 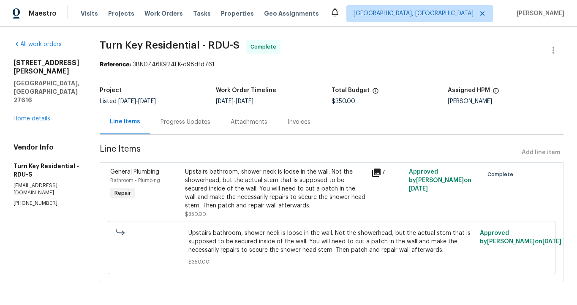 What do you see at coordinates (127, 101) in the screenshot?
I see `span: Listed` at bounding box center [127, 101].